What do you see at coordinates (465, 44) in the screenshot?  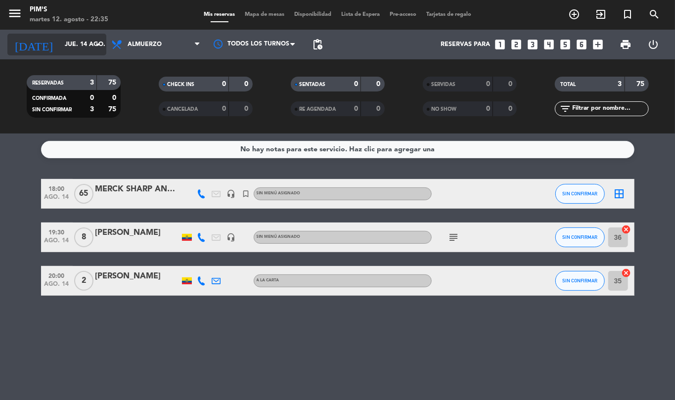 I see `span: Reservas para` at bounding box center [465, 44].